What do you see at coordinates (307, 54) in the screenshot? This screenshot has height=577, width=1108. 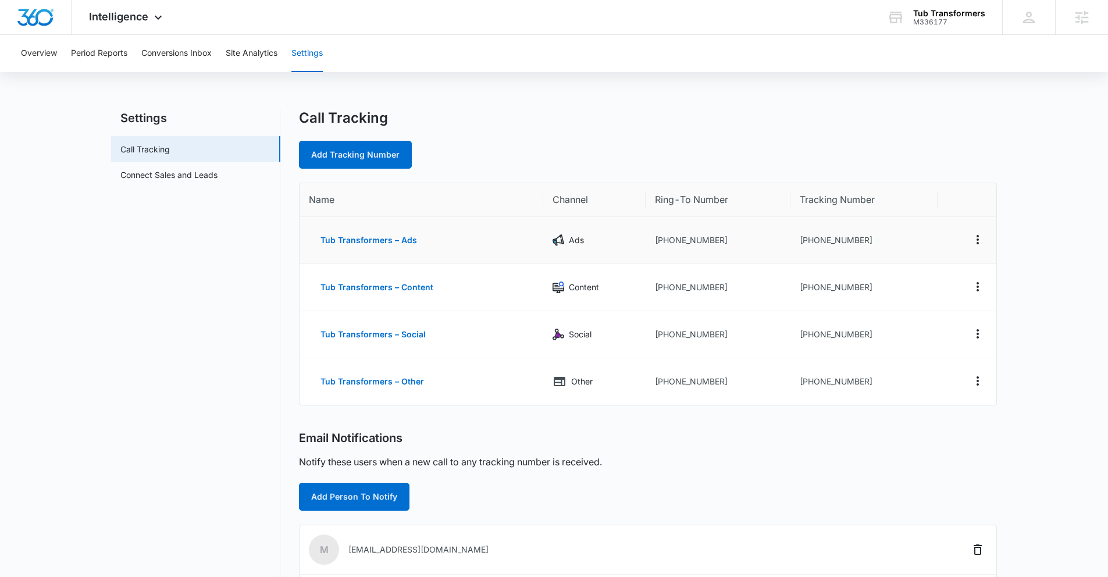 I see `button: Settings` at bounding box center [307, 54].